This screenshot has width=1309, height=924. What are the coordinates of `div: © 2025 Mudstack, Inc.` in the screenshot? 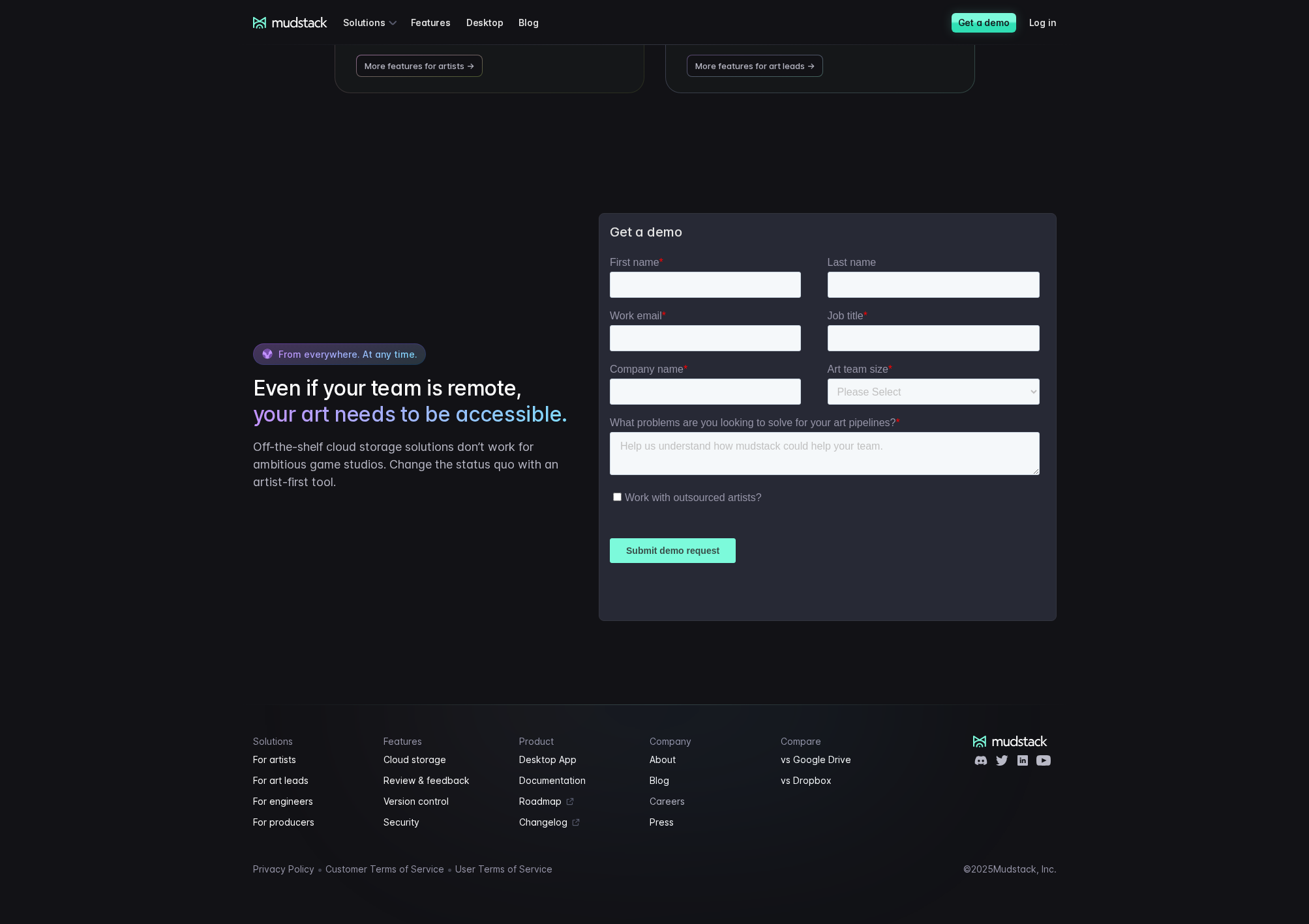 It's located at (1010, 870).